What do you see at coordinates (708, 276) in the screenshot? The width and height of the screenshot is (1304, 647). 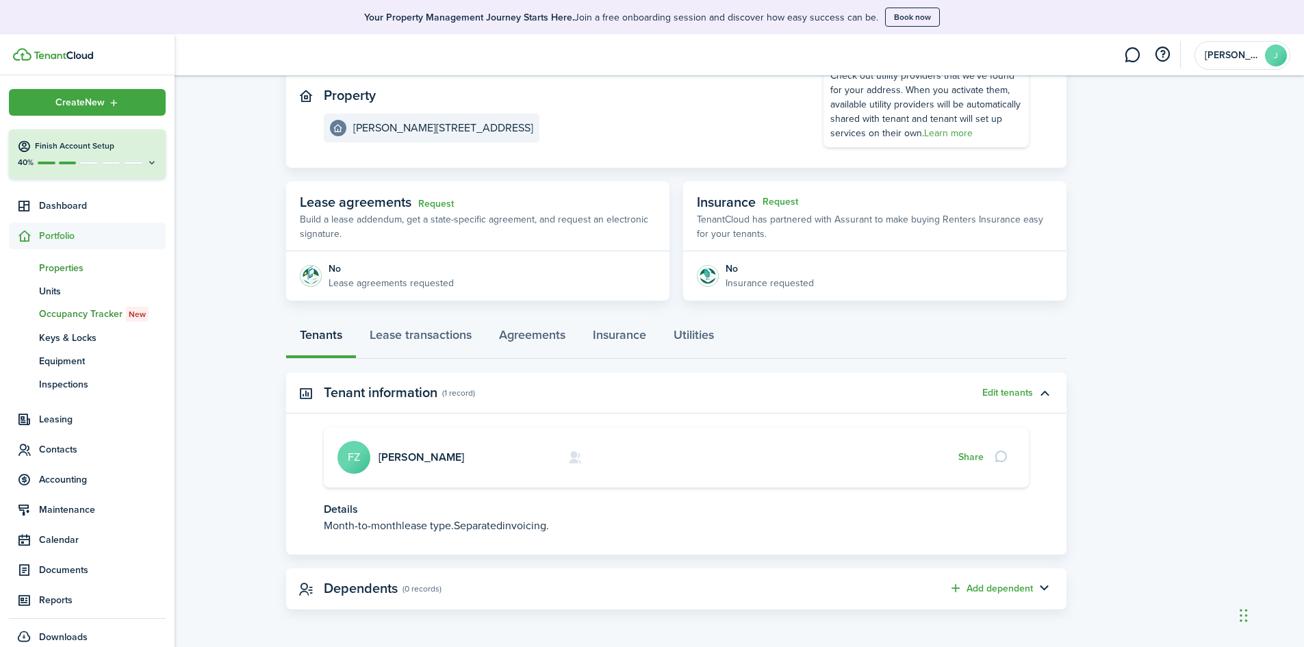 I see `img: Insurance protection` at bounding box center [708, 276].